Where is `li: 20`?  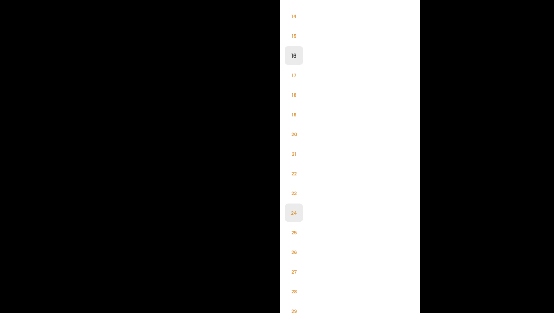
li: 20 is located at coordinates (294, 134).